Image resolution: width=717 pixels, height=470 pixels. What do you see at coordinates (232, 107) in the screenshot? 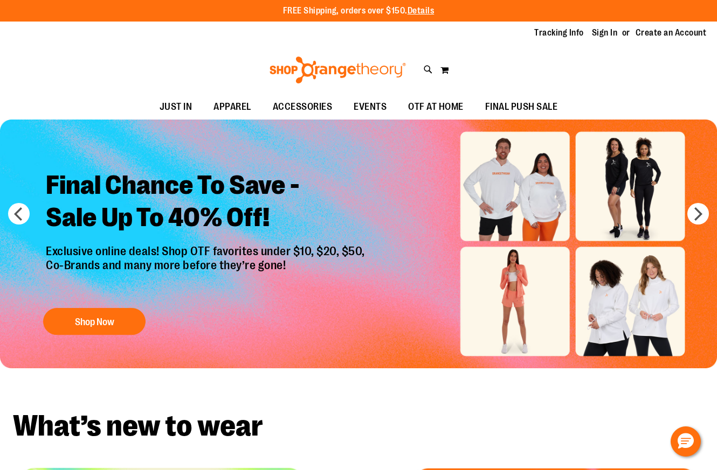
I see `span: APPAREL` at bounding box center [232, 107].